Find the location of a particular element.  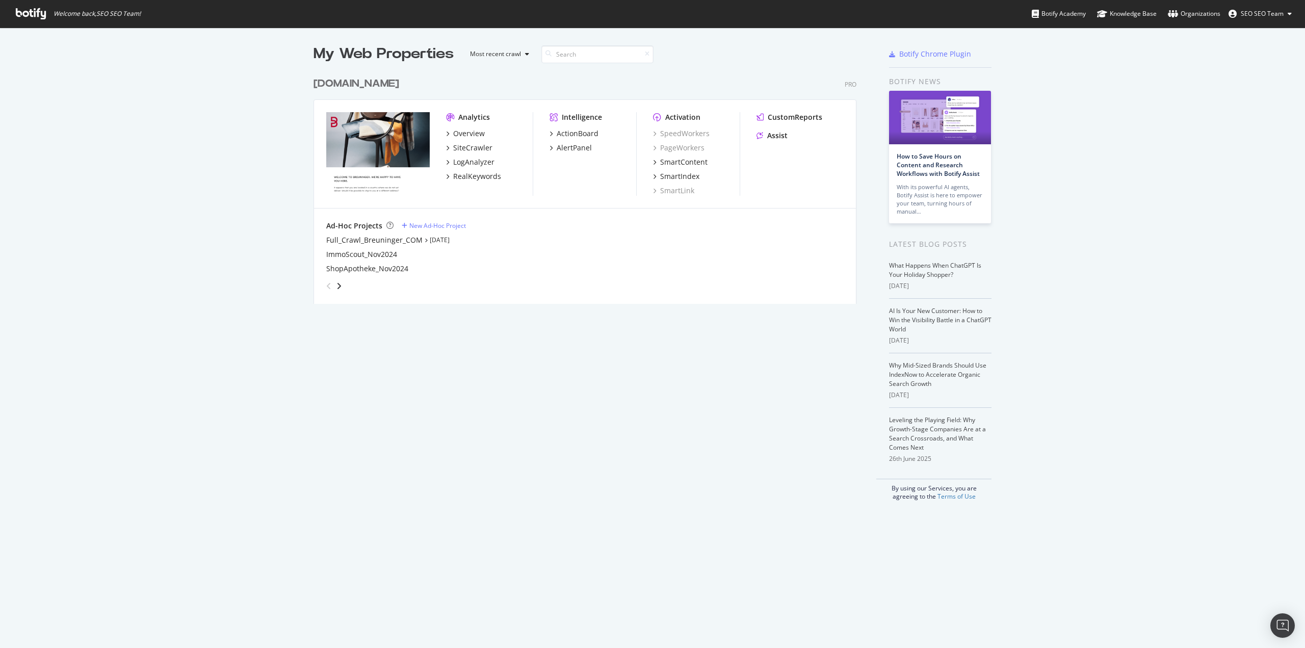

button: SEO SEO Team is located at coordinates (1260, 14).